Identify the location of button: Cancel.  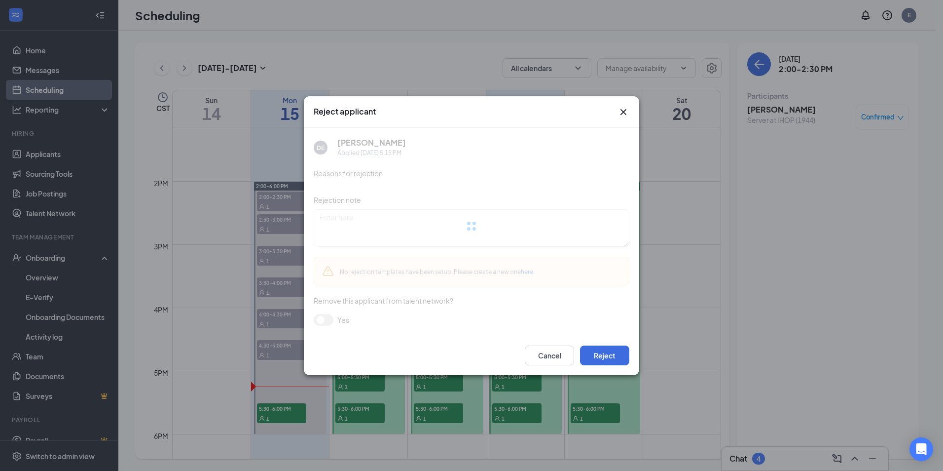
(550, 355).